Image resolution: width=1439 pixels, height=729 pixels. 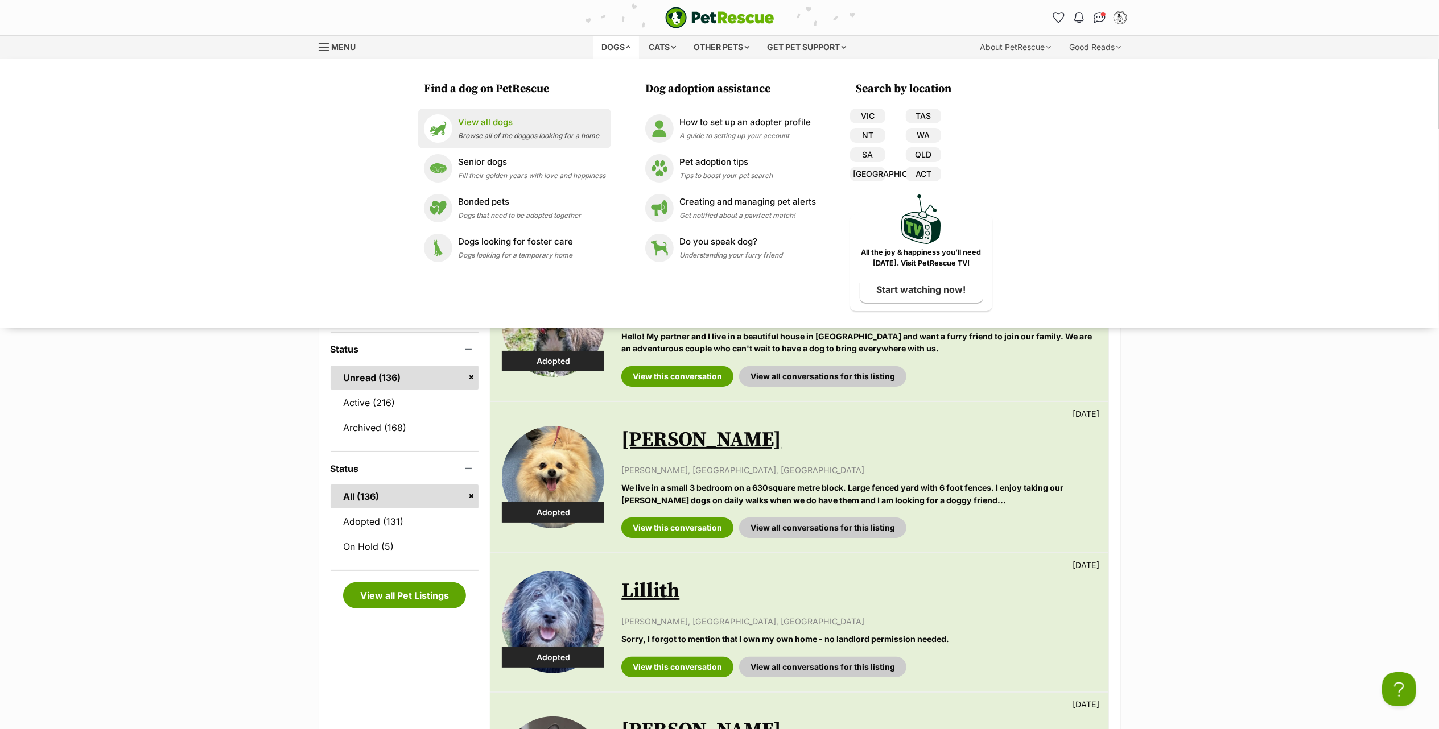 I want to click on span: Dogs looking for a temporary home, so click(x=515, y=255).